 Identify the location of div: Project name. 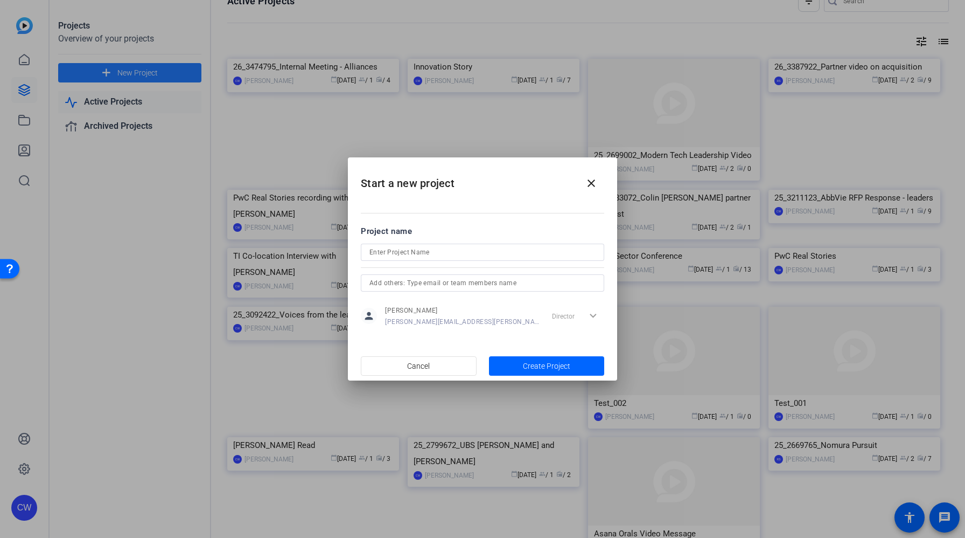
(483, 231).